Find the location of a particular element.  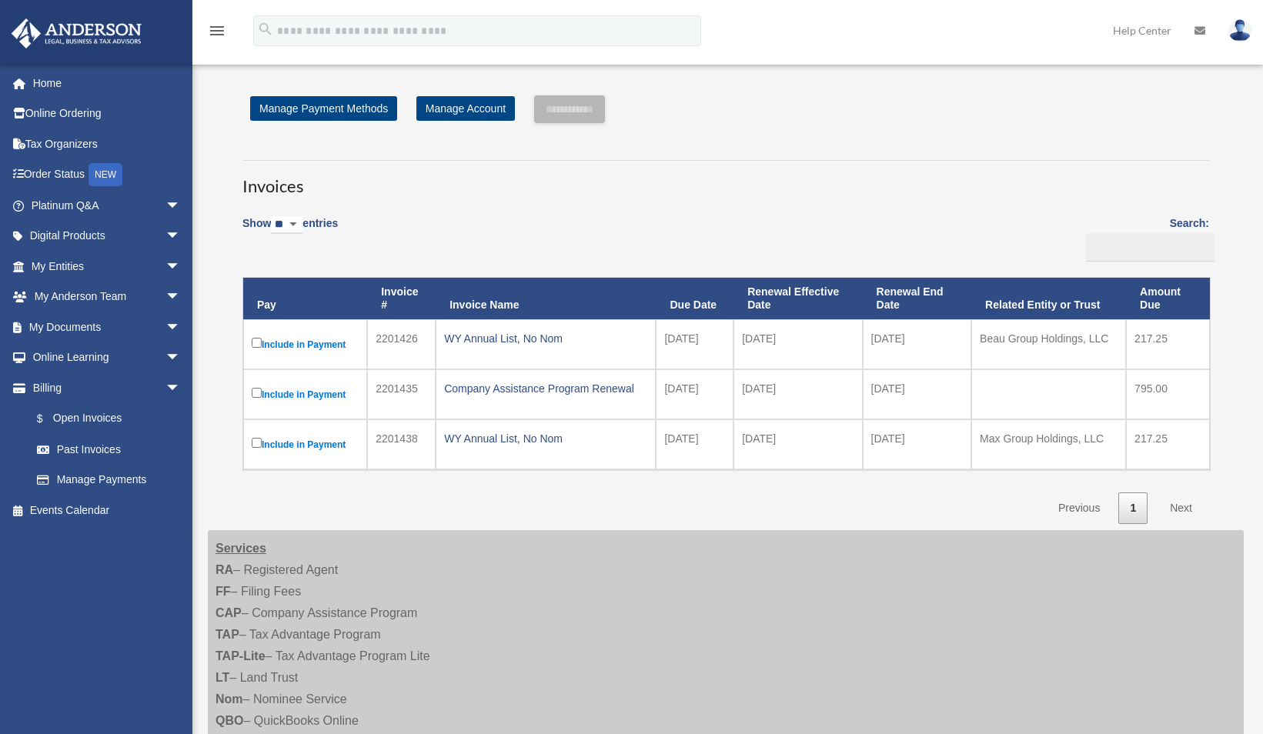

a: Manage Payments is located at coordinates (109, 480).